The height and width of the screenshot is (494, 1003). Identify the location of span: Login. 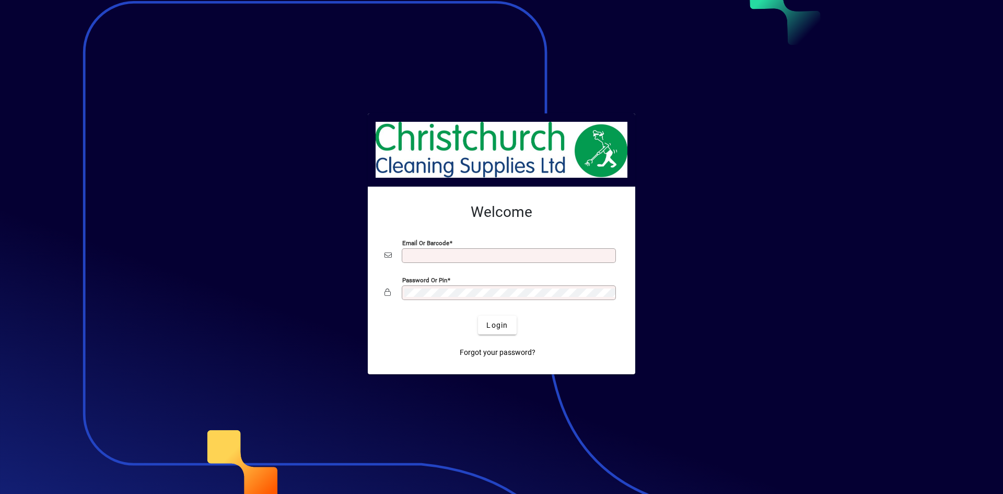
(497, 325).